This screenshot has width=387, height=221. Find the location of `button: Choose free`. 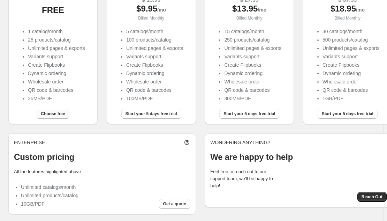

button: Choose free is located at coordinates (53, 114).